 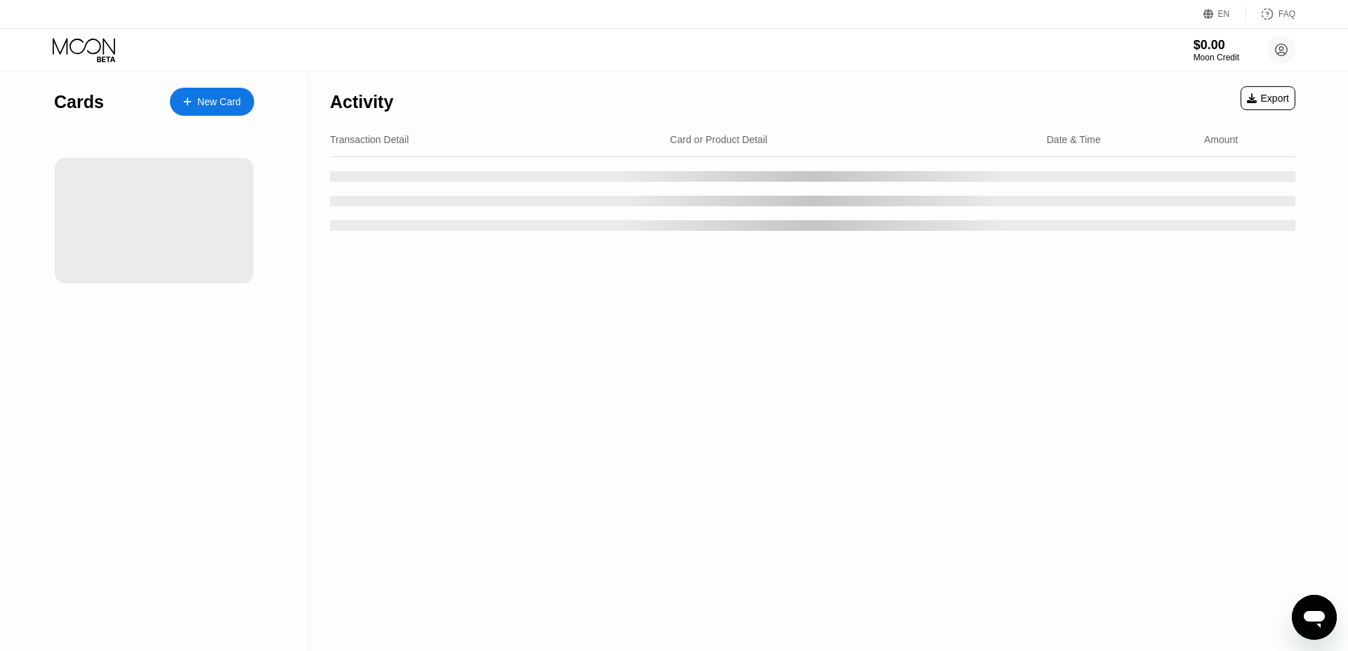 I want to click on div: Amount, so click(x=1221, y=140).